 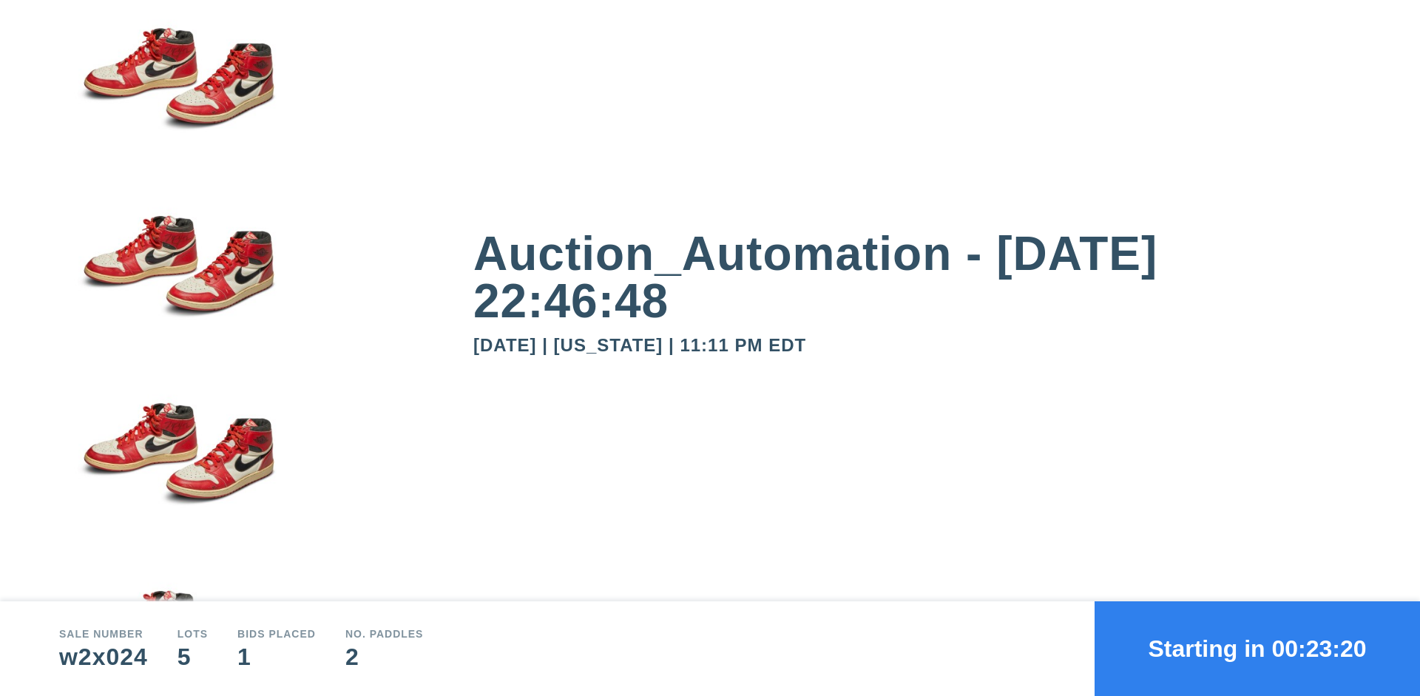 What do you see at coordinates (192, 657) in the screenshot?
I see `div: 5` at bounding box center [192, 657].